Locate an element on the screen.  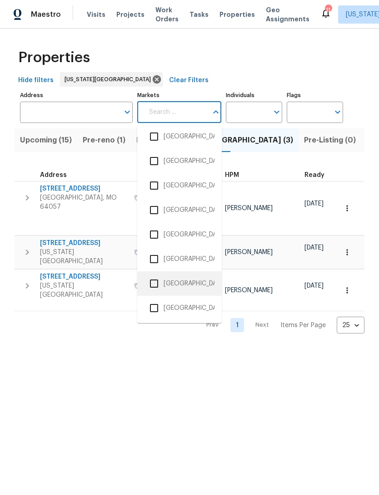
label: Address is located at coordinates (76, 95).